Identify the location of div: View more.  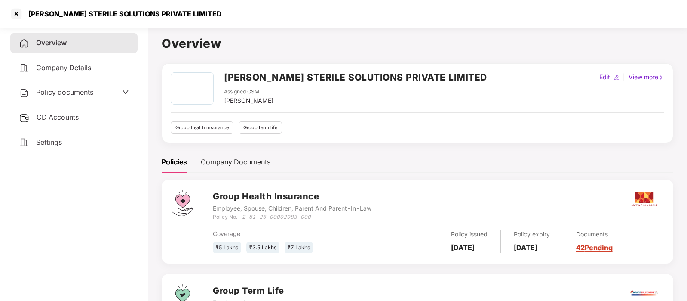
(646, 77).